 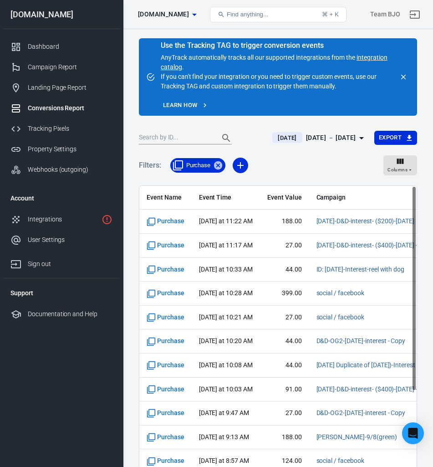 I want to click on div: Landing Page Report, so click(x=70, y=87).